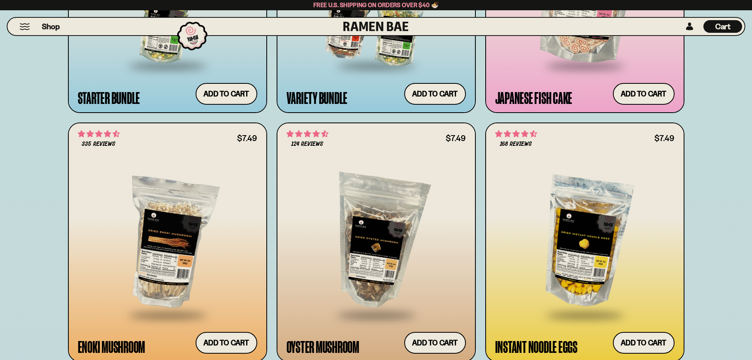 This screenshot has height=360, width=752. What do you see at coordinates (376, 5) in the screenshot?
I see `span: Free U.S. Shipping on Orders over $40 🍜` at bounding box center [376, 5].